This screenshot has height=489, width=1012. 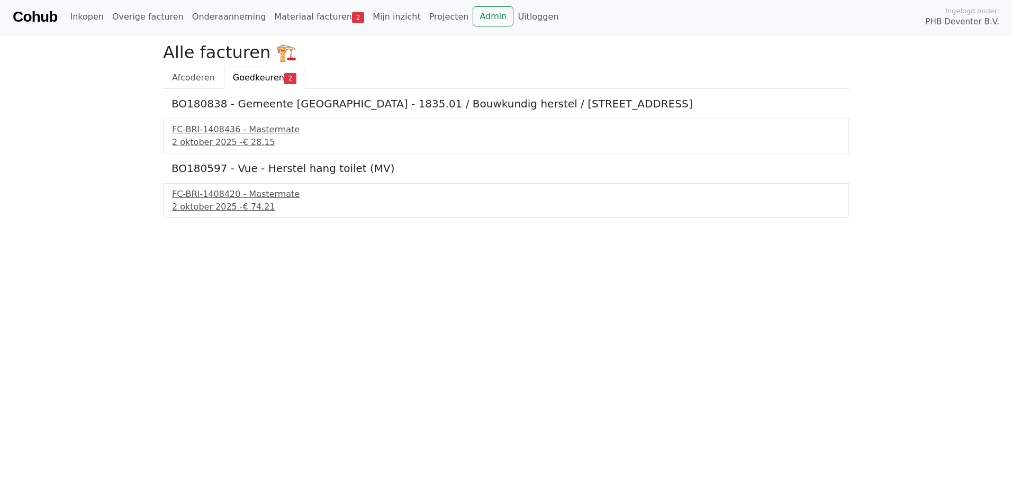 I want to click on a: Cohub, so click(x=35, y=17).